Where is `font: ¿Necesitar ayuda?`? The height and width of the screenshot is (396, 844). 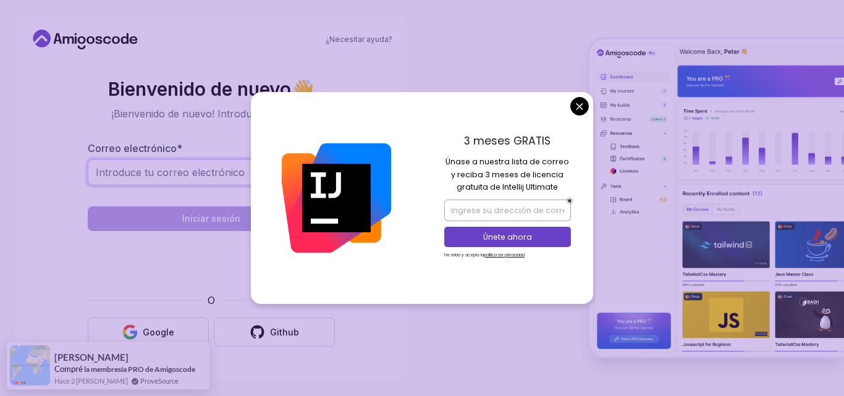 font: ¿Necesitar ayuda? is located at coordinates (359, 39).